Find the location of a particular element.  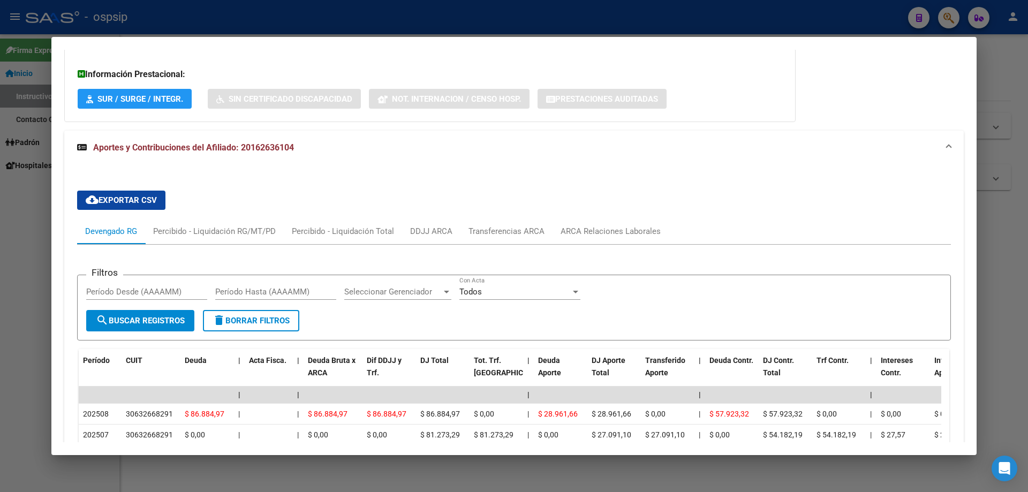

div: Open Intercom Messenger is located at coordinates (1004, 468).